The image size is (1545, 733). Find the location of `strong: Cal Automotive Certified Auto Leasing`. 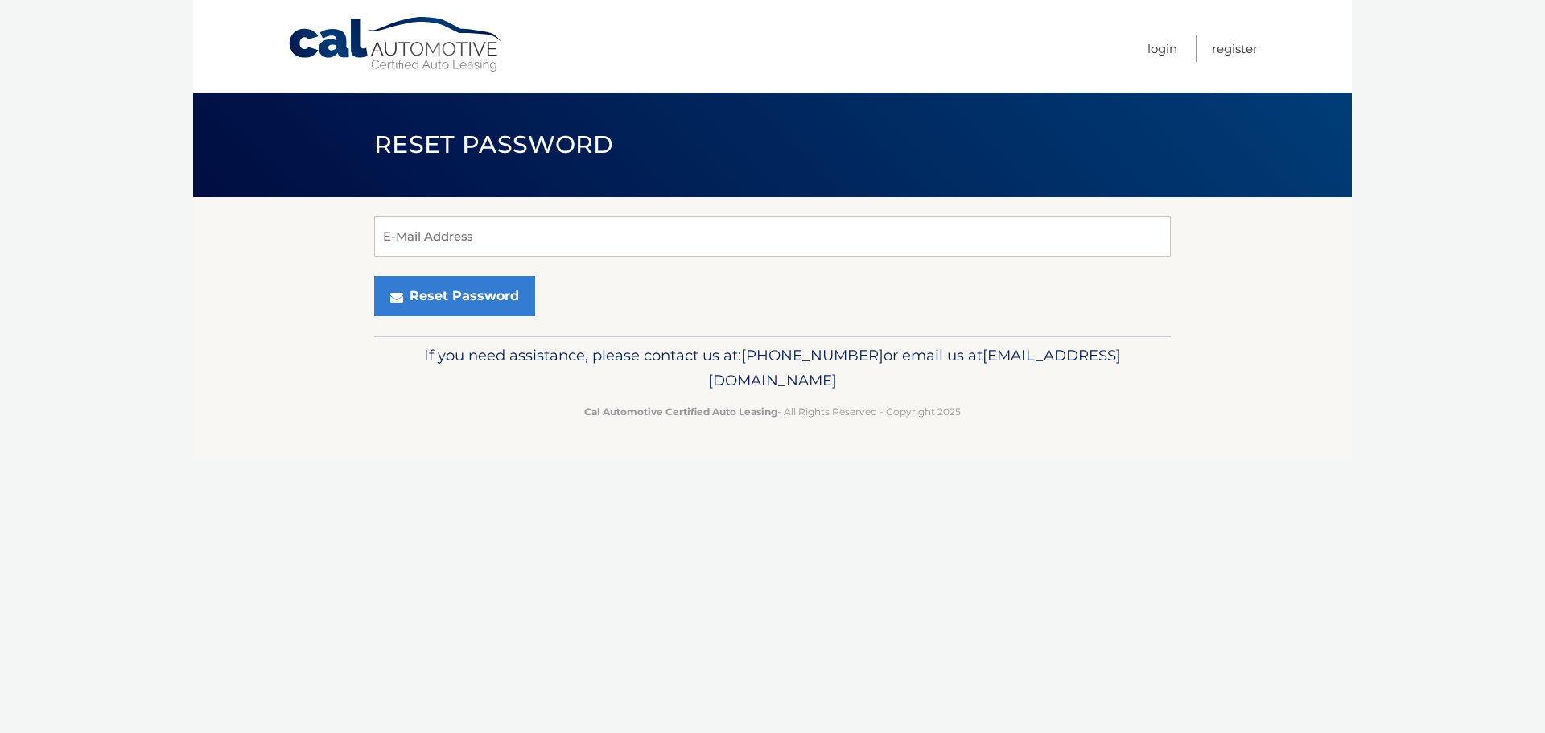

strong: Cal Automotive Certified Auto Leasing is located at coordinates (681, 411).